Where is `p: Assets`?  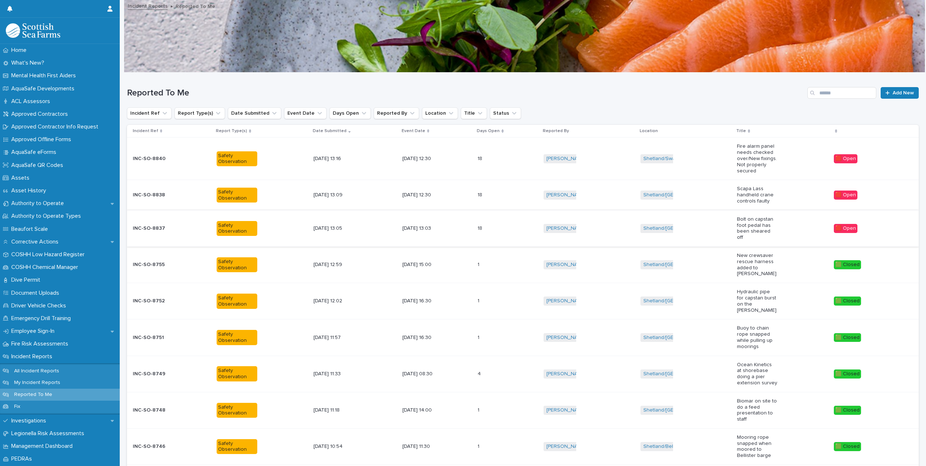 p: Assets is located at coordinates (22, 178).